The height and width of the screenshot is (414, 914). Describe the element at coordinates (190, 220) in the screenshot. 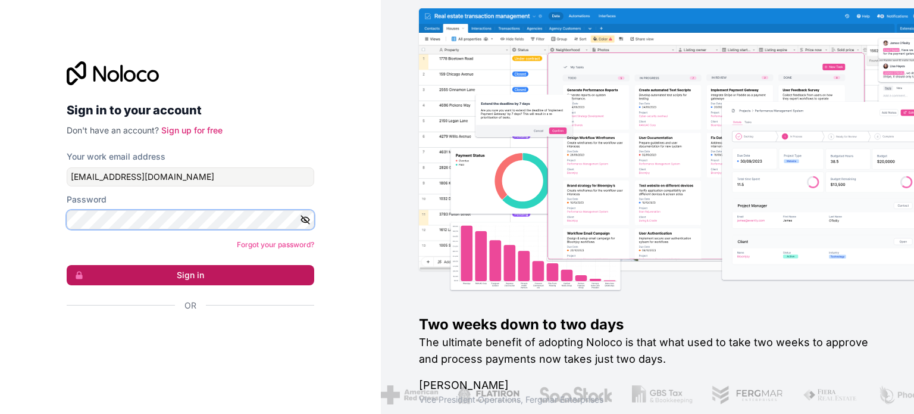

I see `input: Password` at that location.